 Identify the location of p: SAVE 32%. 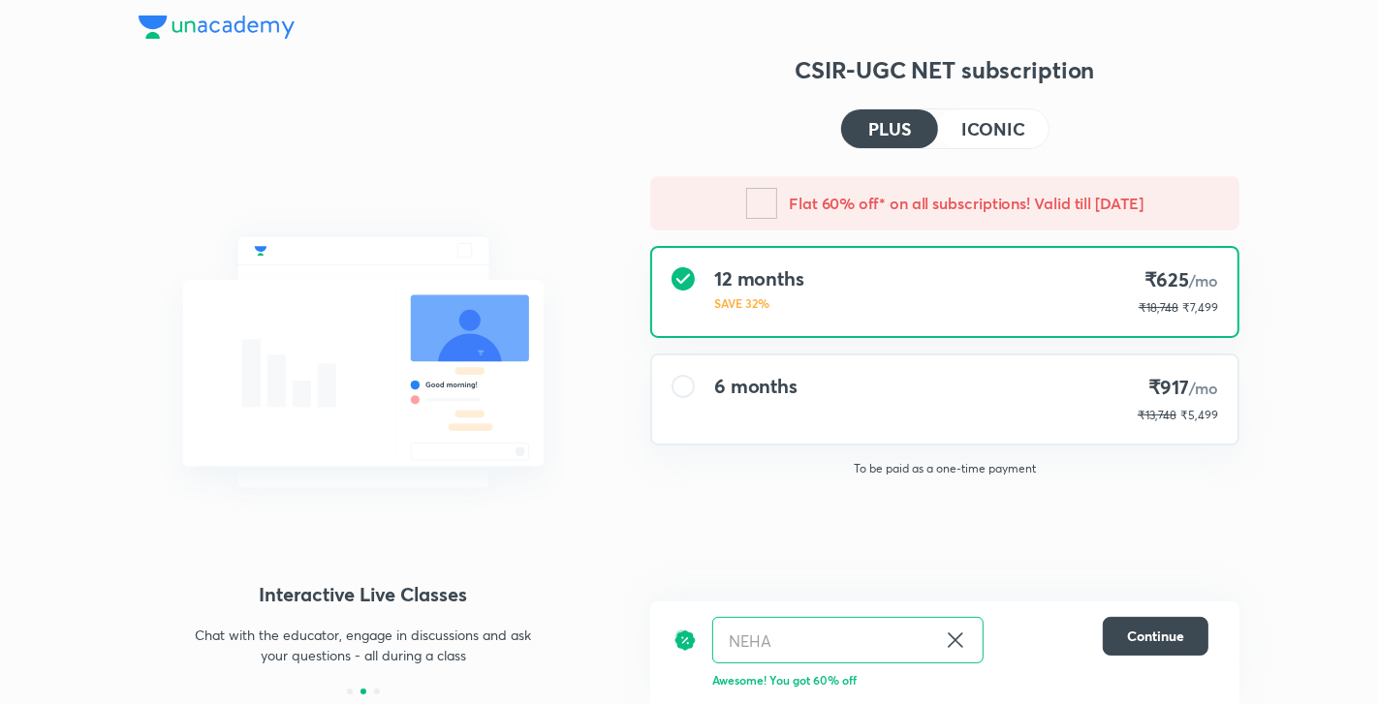
(759, 303).